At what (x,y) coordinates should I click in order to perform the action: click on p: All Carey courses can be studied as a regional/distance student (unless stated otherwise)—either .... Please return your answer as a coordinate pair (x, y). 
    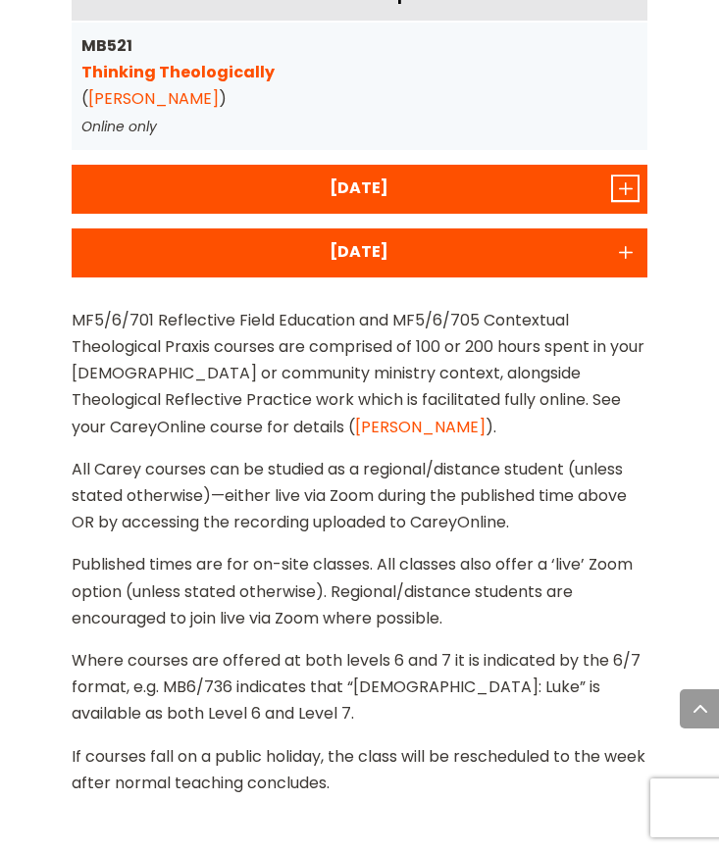
    Looking at the image, I should click on (359, 504).